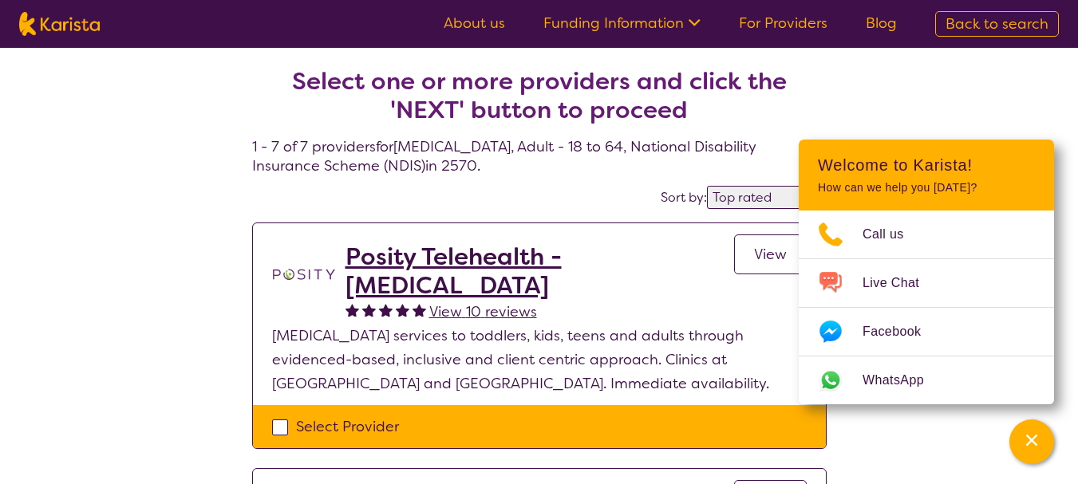 The width and height of the screenshot is (1078, 484). Describe the element at coordinates (926, 165) in the screenshot. I see `h2: Welcome to Karista!` at that location.